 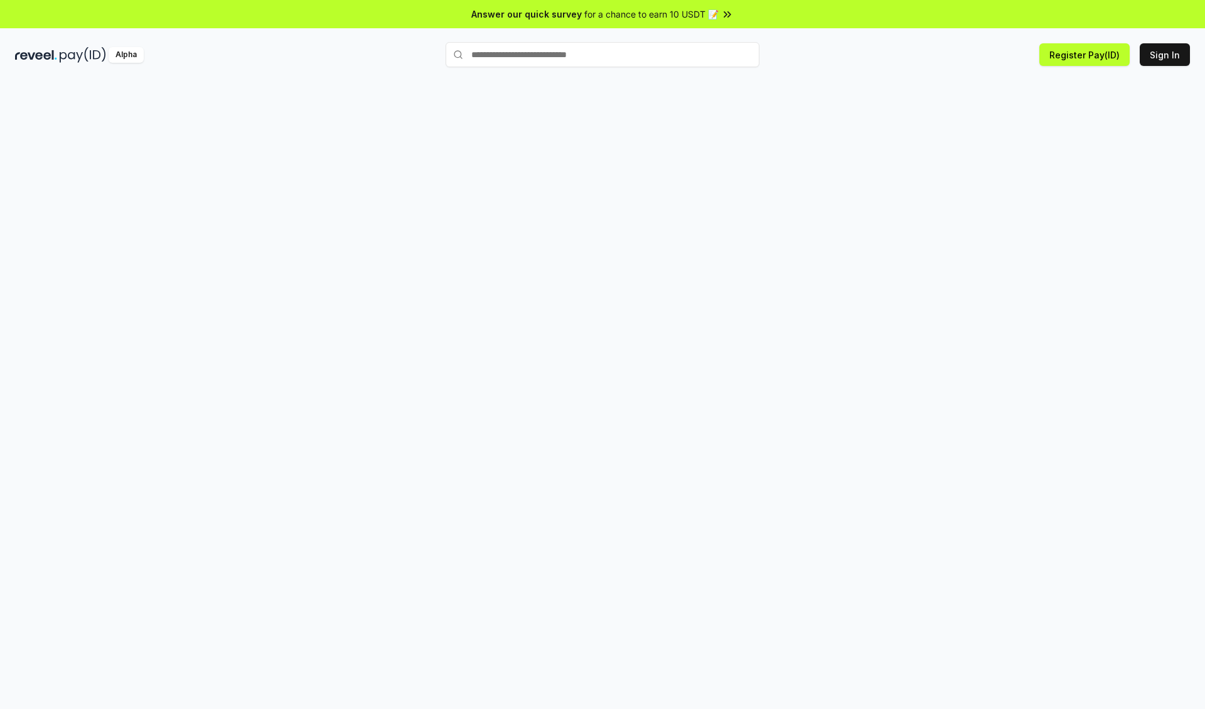 I want to click on img: pay_id, so click(x=83, y=55).